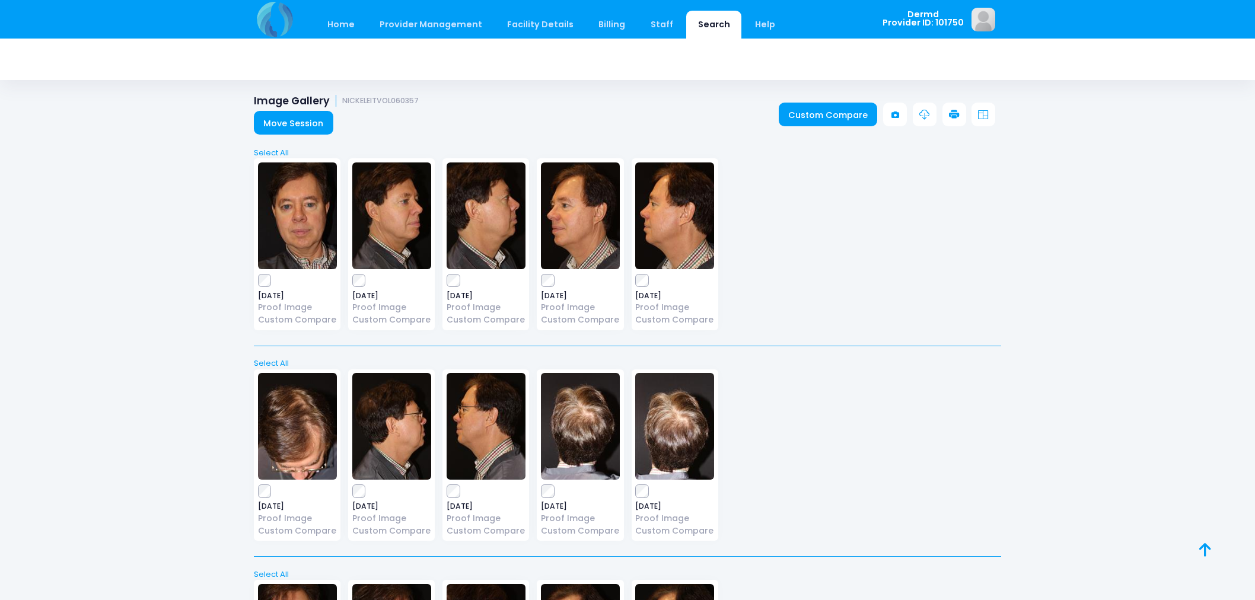 Image resolution: width=1255 pixels, height=600 pixels. Describe the element at coordinates (661, 24) in the screenshot. I see `a: Staff` at that location.